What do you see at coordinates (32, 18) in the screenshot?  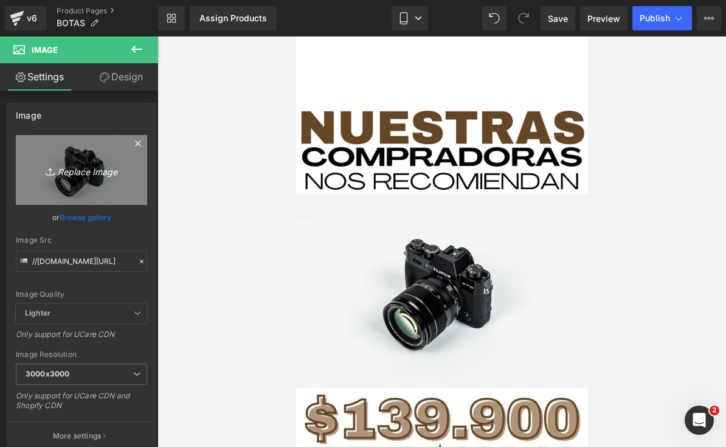 I see `div: v6` at bounding box center [32, 18].